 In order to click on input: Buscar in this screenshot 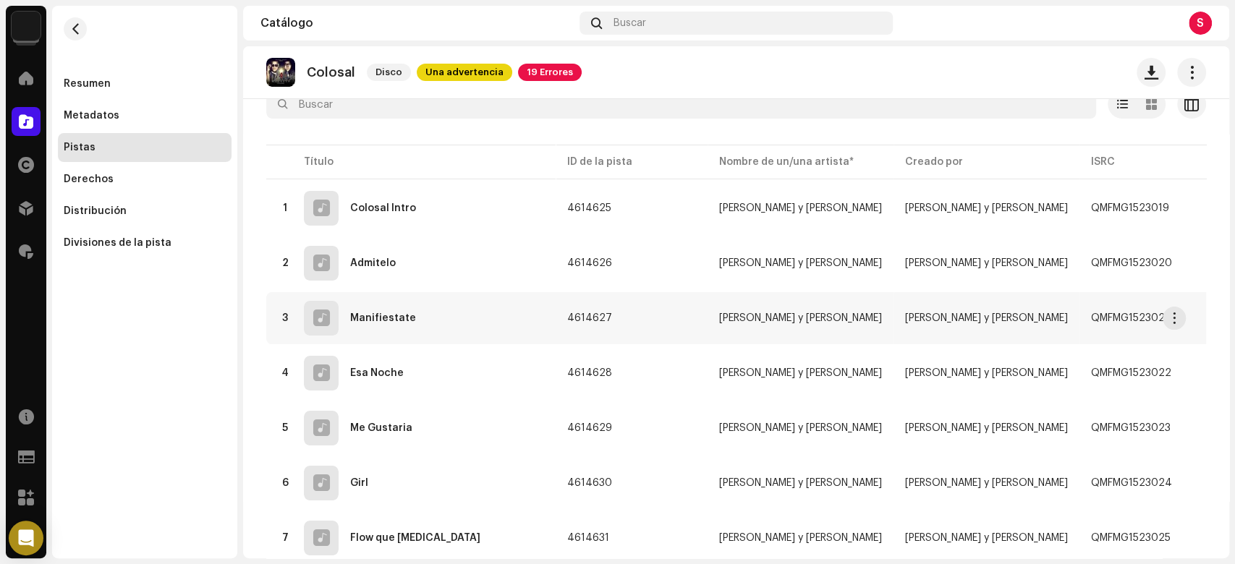, I will do `click(681, 104)`.